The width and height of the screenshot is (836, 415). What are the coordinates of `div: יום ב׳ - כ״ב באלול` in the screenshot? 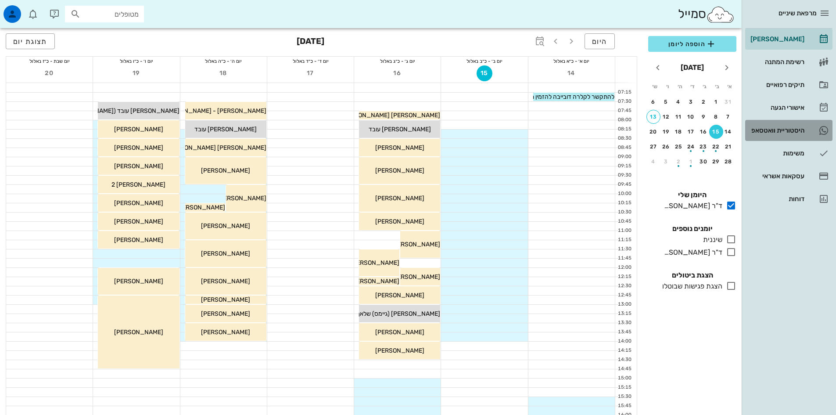 It's located at (484, 61).